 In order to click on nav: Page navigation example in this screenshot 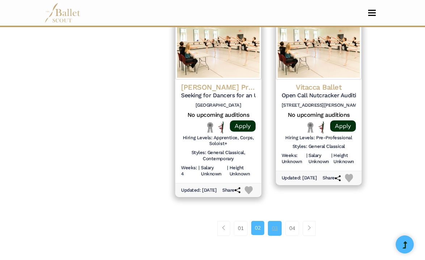, I will do `click(268, 229)`.